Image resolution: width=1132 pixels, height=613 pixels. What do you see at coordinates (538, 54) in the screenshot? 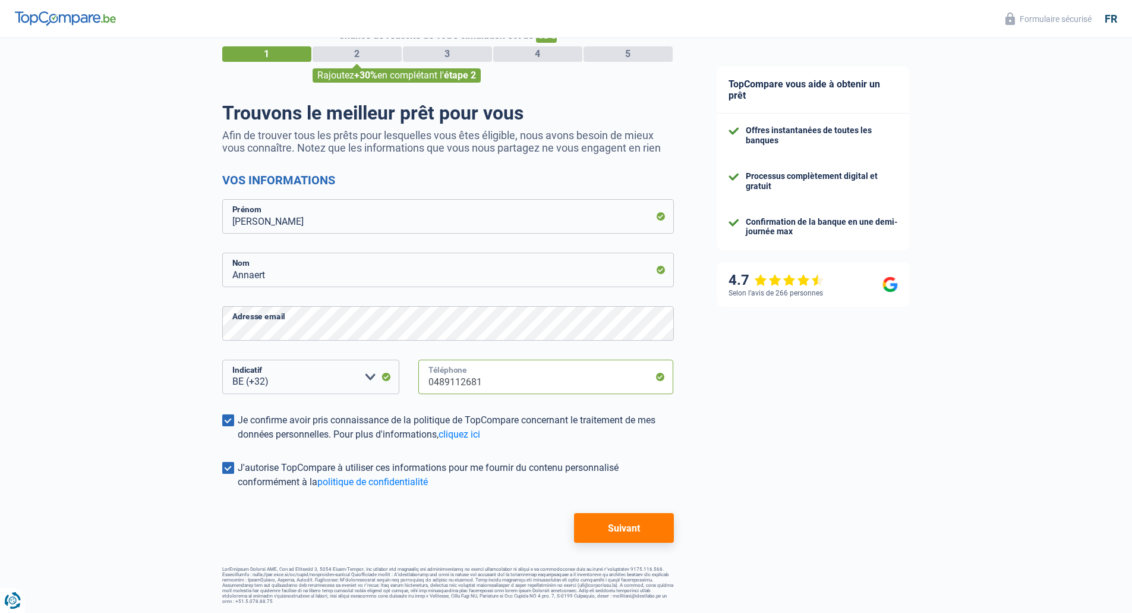
I see `div: 4` at bounding box center [538, 54].